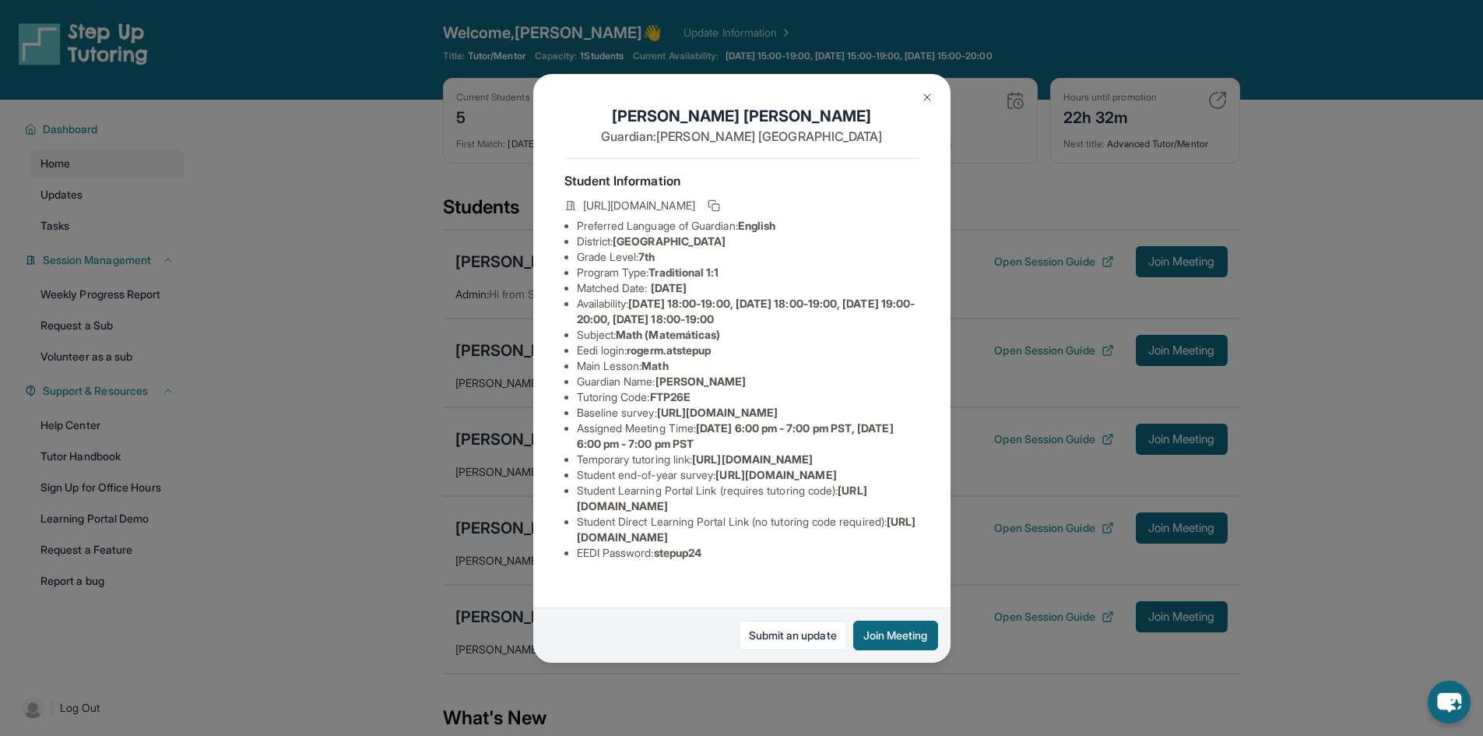 This screenshot has width=1483, height=736. Describe the element at coordinates (669, 350) in the screenshot. I see `span: rogerm.atstepup` at that location.